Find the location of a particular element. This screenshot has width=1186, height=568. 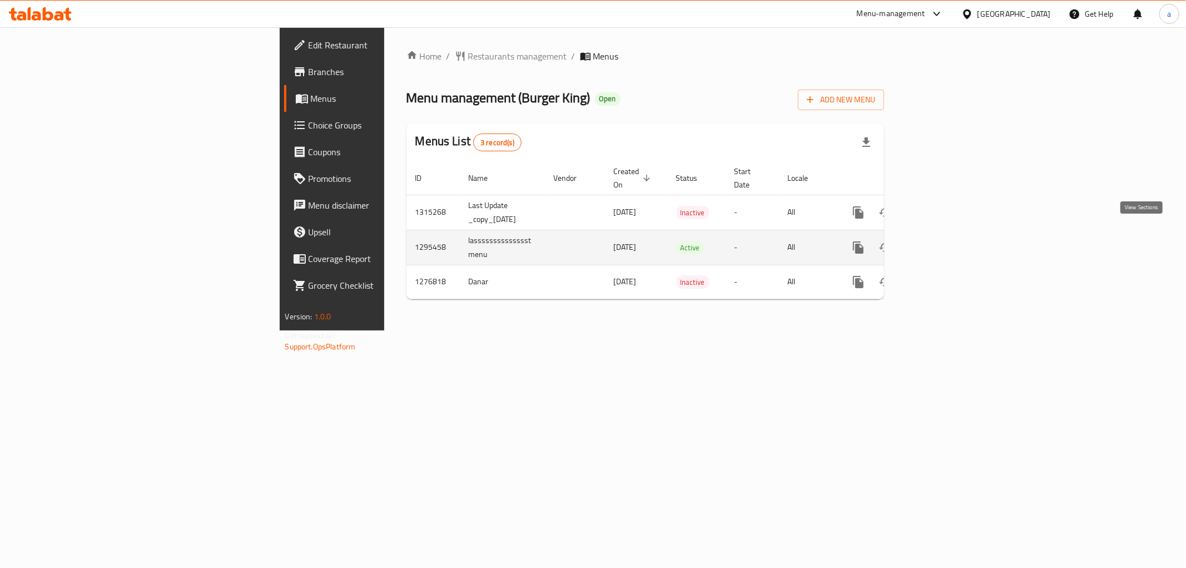

a: Branches is located at coordinates (381, 72).